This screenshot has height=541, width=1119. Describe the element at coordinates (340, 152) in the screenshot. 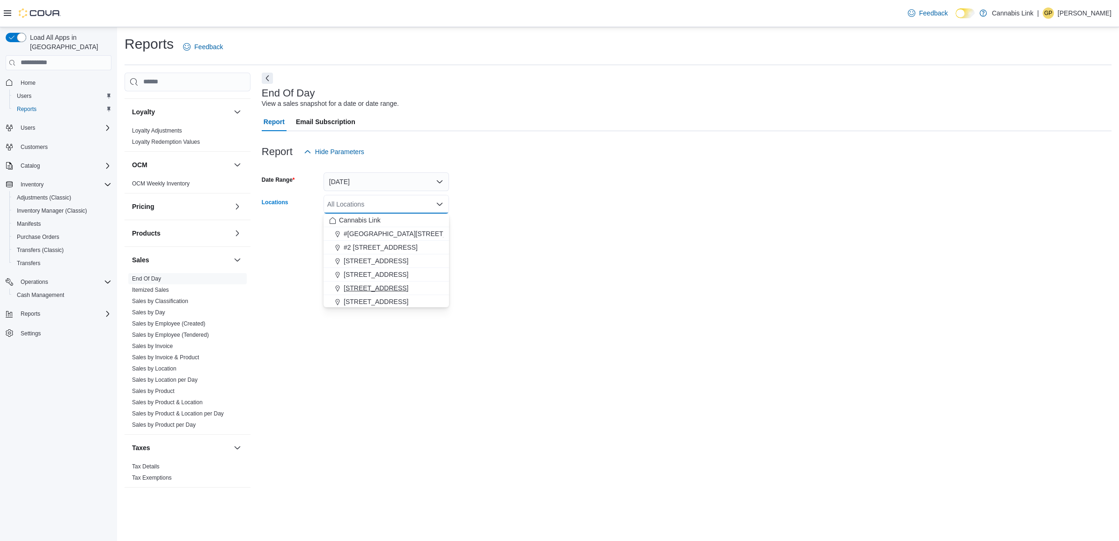

I see `span: Hide Parameters` at that location.